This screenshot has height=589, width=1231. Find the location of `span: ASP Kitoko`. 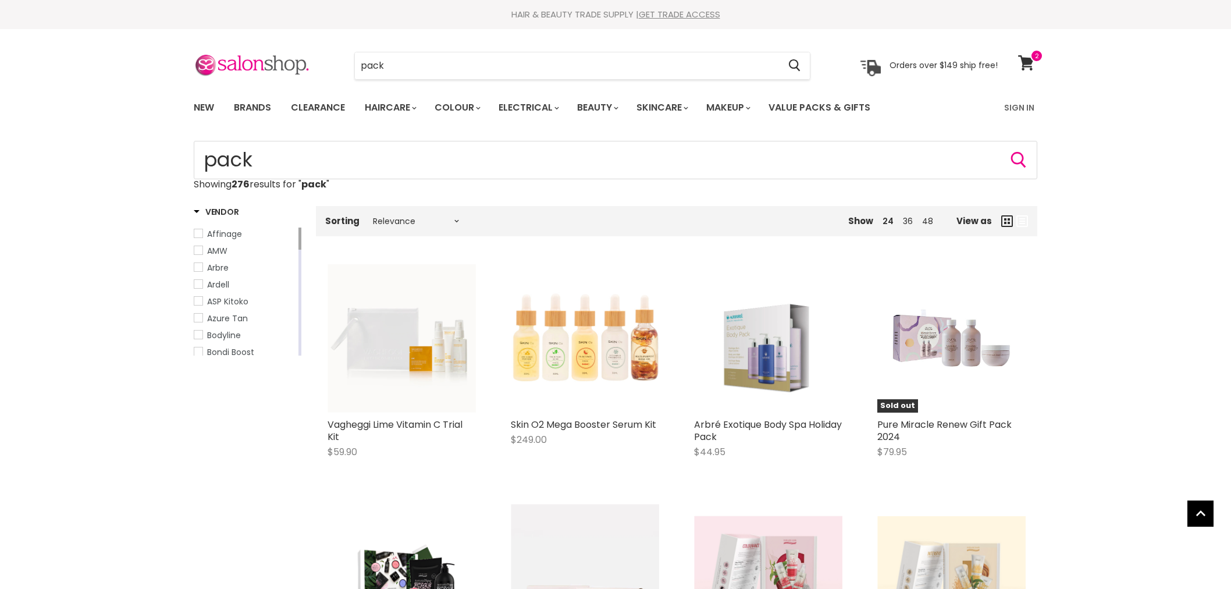

span: ASP Kitoko is located at coordinates (227, 301).